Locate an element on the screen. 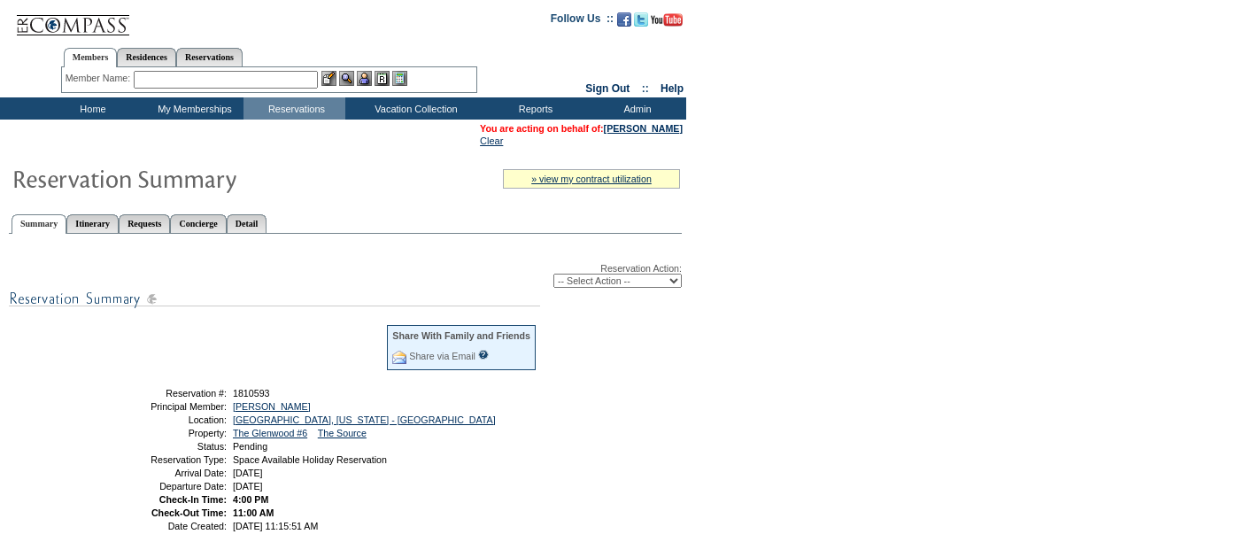  td: Reservation #: is located at coordinates (163, 393).